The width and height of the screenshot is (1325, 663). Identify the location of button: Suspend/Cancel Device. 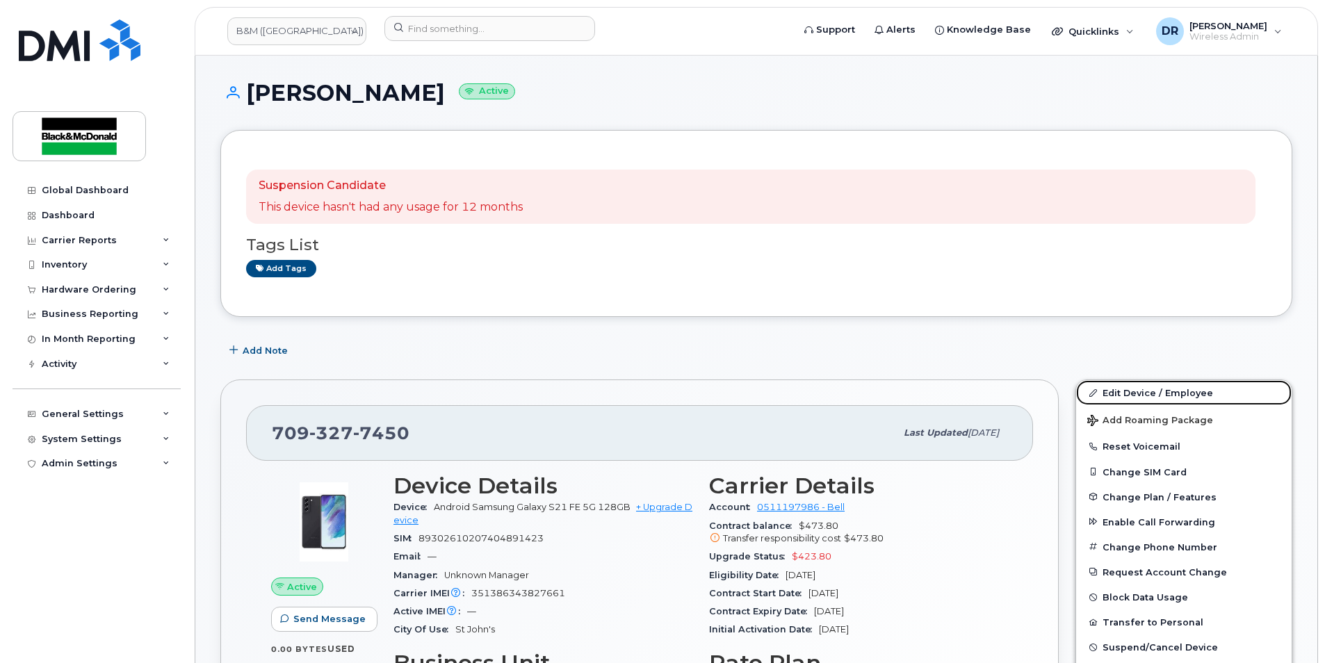
(1184, 647).